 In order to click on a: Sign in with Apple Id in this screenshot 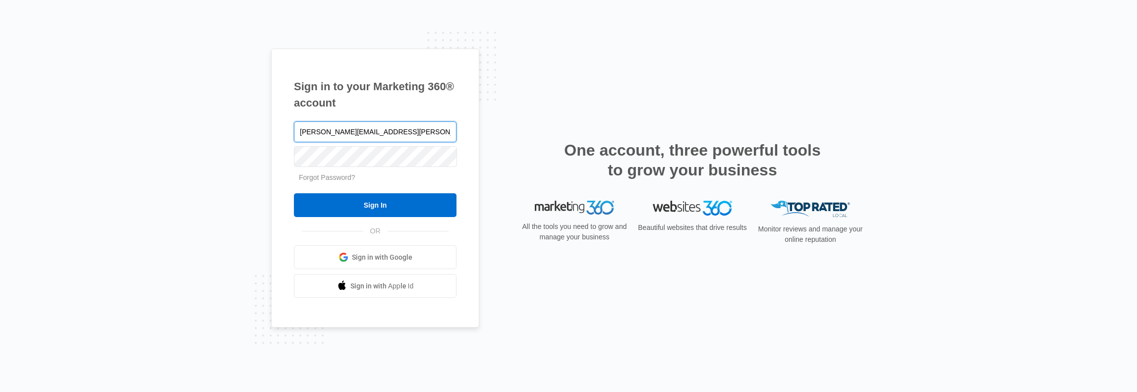, I will do `click(375, 286)`.